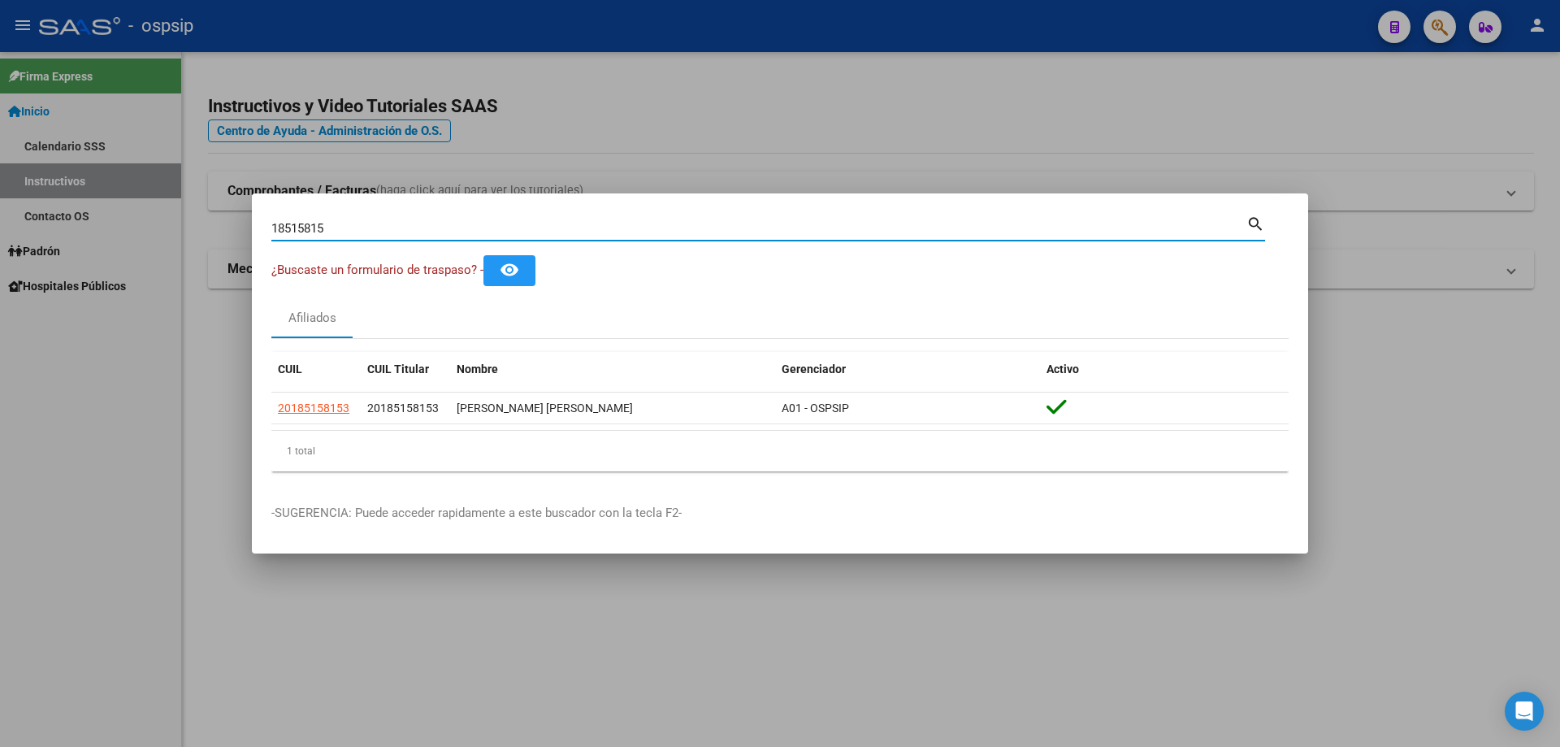 The width and height of the screenshot is (1560, 747). What do you see at coordinates (377, 270) in the screenshot?
I see `span: ¿Buscaste un formulario de traspaso? -` at bounding box center [377, 270].